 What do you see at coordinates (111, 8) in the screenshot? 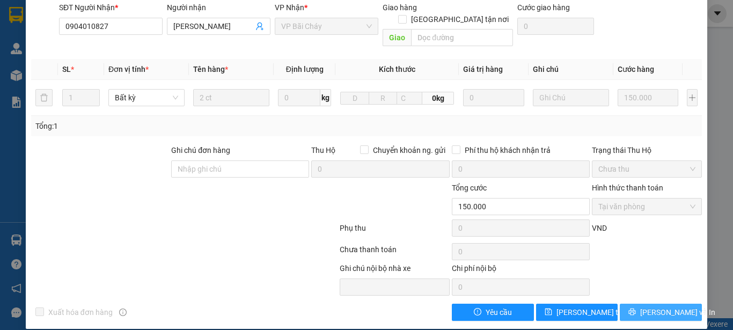
I see `div: SĐT Người Nhận` at bounding box center [111, 8].